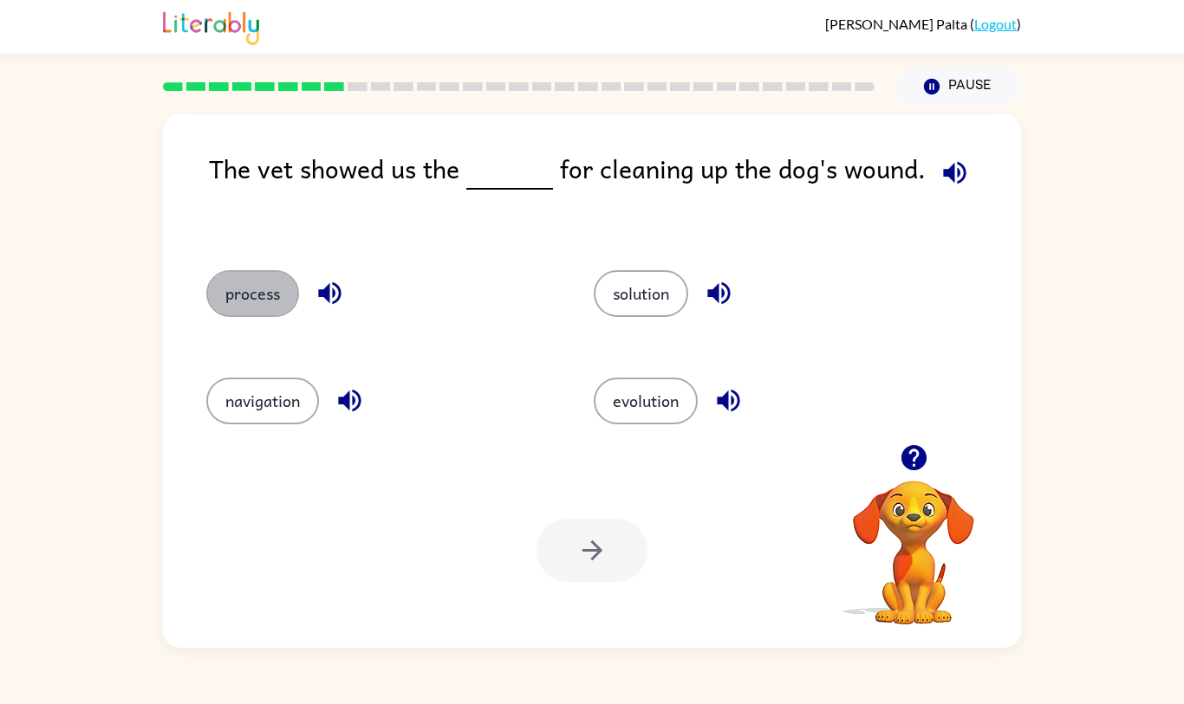 This screenshot has width=1184, height=704. I want to click on video: Your browser must support playing .mp4 files to use Literably. Please try using another browser., so click(913, 541).